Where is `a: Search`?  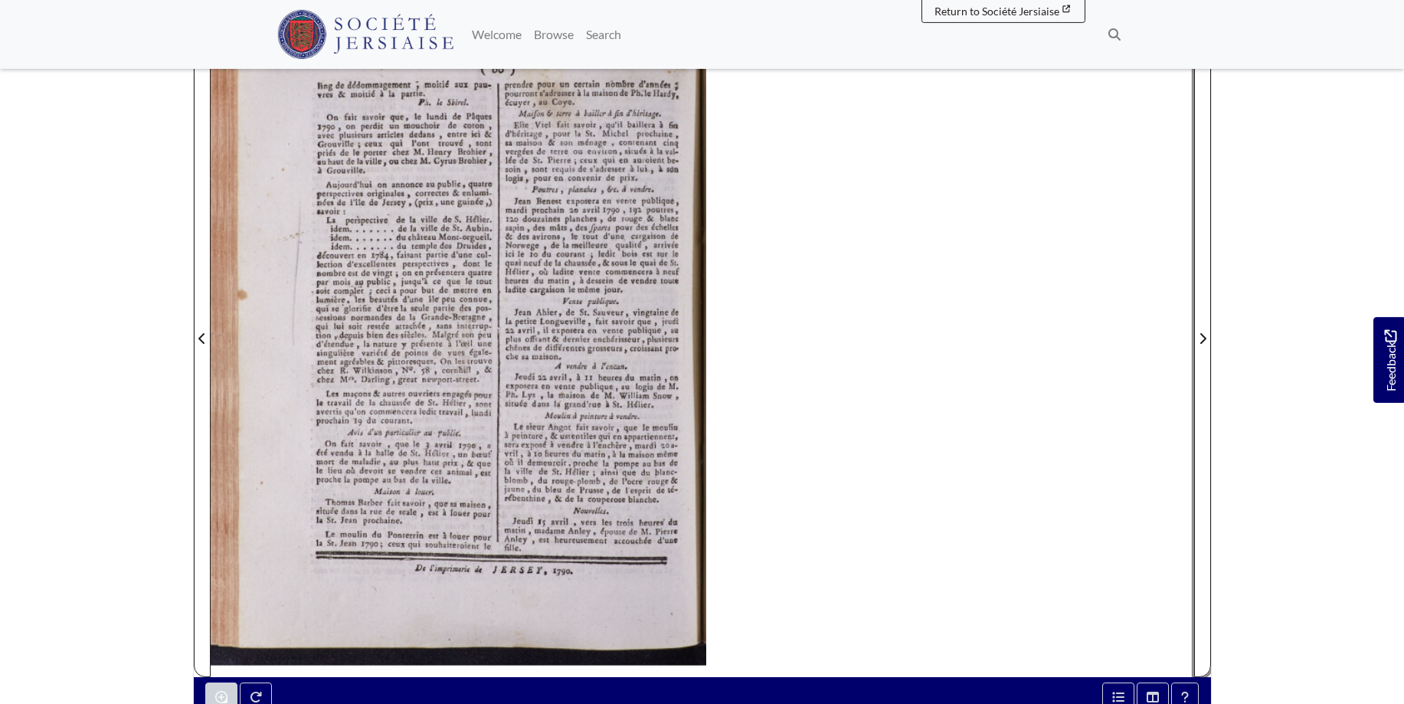 a: Search is located at coordinates (604, 34).